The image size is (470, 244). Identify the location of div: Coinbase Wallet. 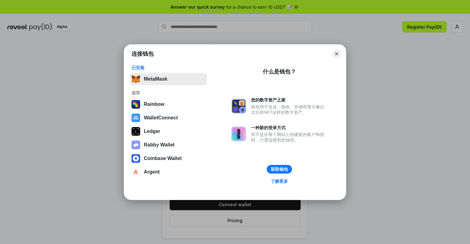
(163, 159).